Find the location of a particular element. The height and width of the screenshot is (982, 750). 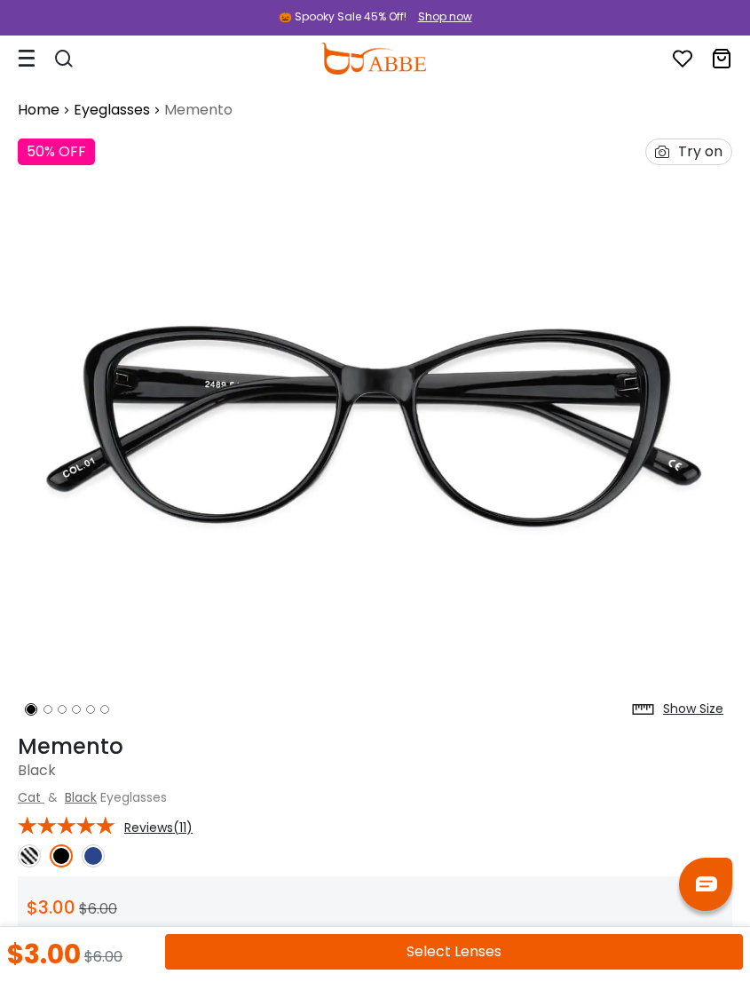

div: $6.00 is located at coordinates (103, 955).